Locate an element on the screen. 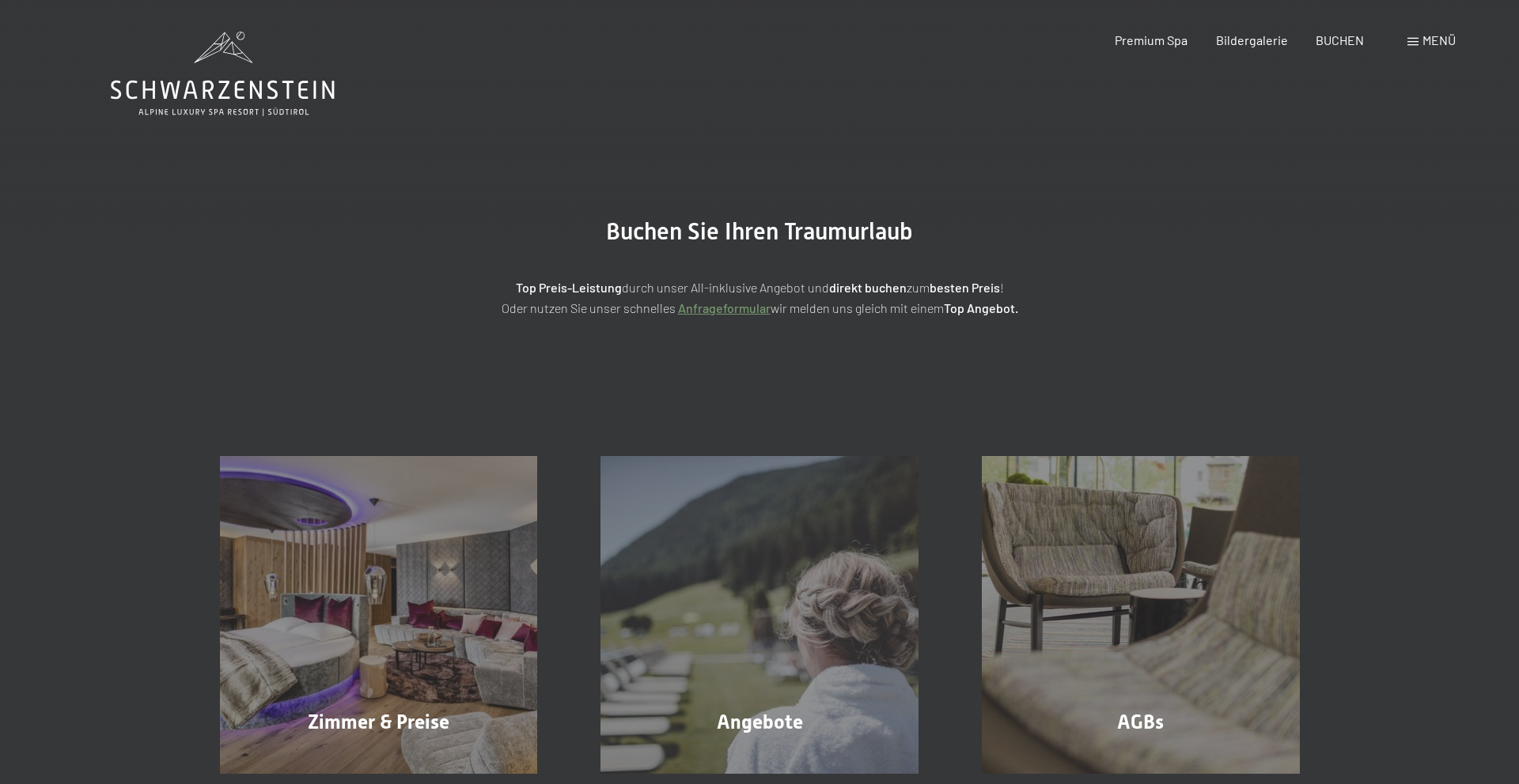  span: BUCHEN is located at coordinates (1339, 40).